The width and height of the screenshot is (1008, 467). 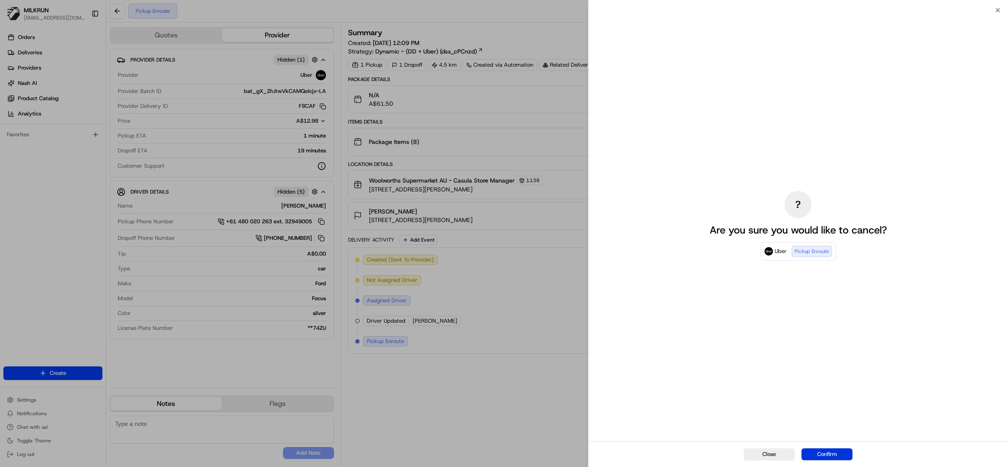 What do you see at coordinates (781, 252) in the screenshot?
I see `span: Uber` at bounding box center [781, 252].